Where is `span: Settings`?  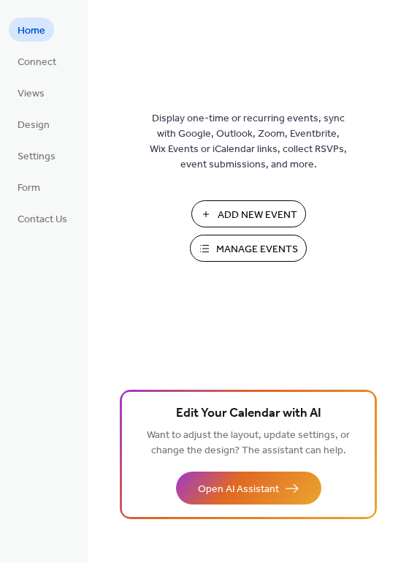
span: Settings is located at coordinates (37, 156).